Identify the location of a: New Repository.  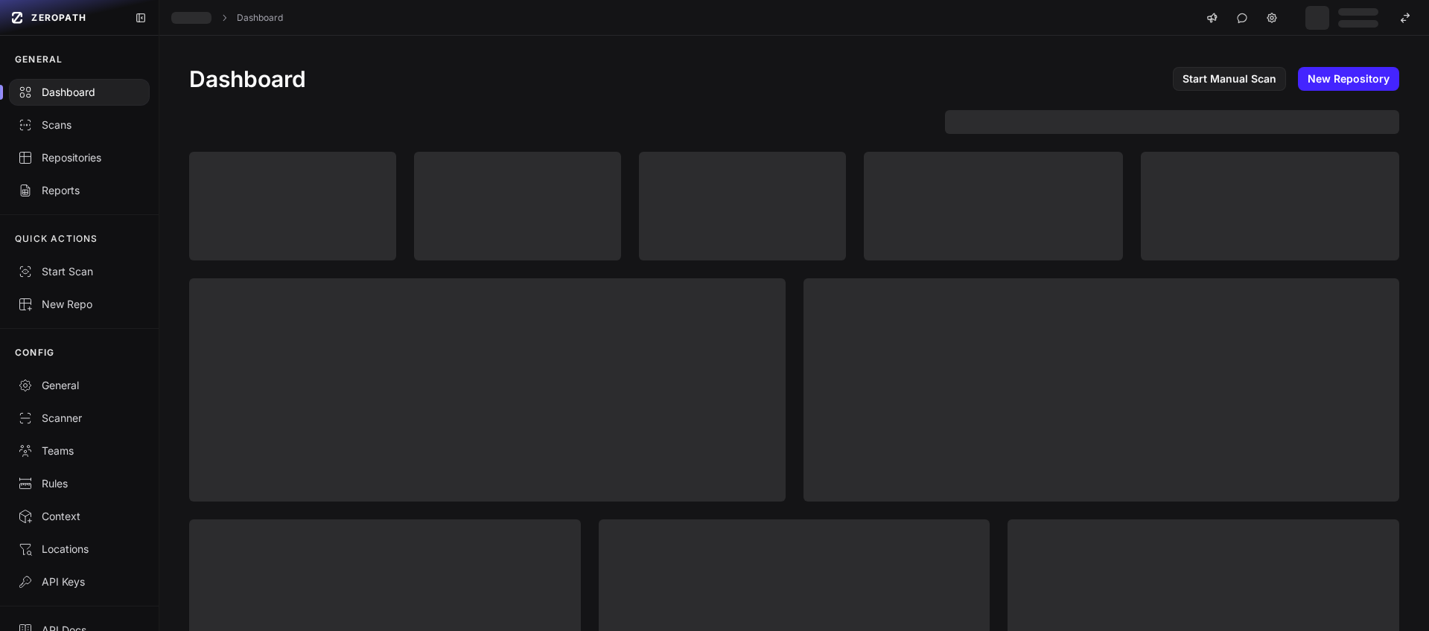
(1348, 79).